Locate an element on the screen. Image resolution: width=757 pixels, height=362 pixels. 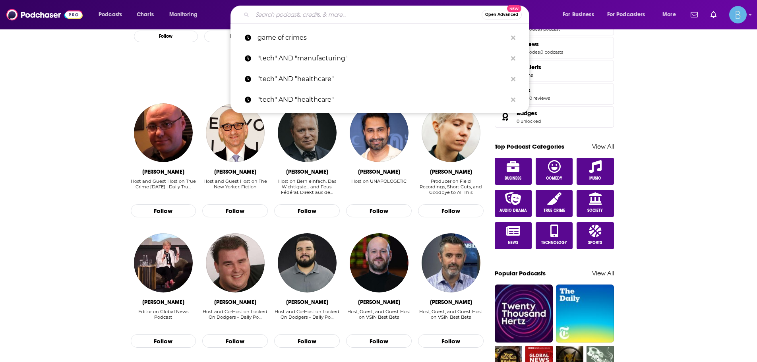
span: Comedy is located at coordinates (554, 178).